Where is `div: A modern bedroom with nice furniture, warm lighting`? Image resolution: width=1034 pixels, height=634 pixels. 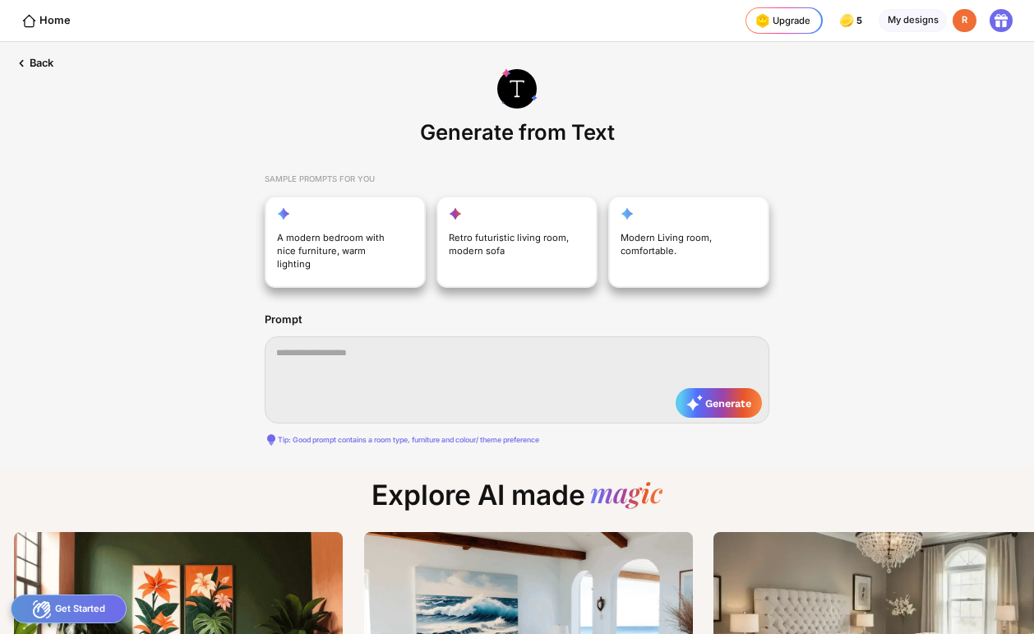 div: A modern bedroom with nice furniture, warm lighting is located at coordinates (339, 253).